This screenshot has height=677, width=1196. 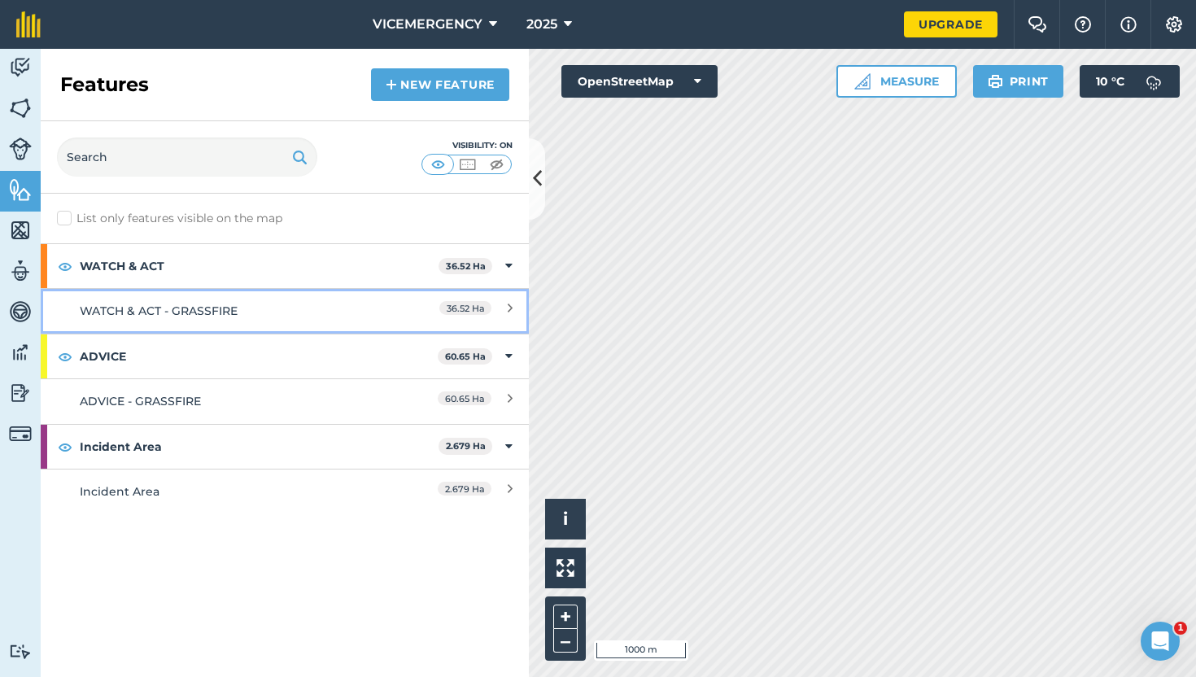 I want to click on img: Two speech bubbles overlapping with the left bubble in the forefront, so click(x=1038, y=24).